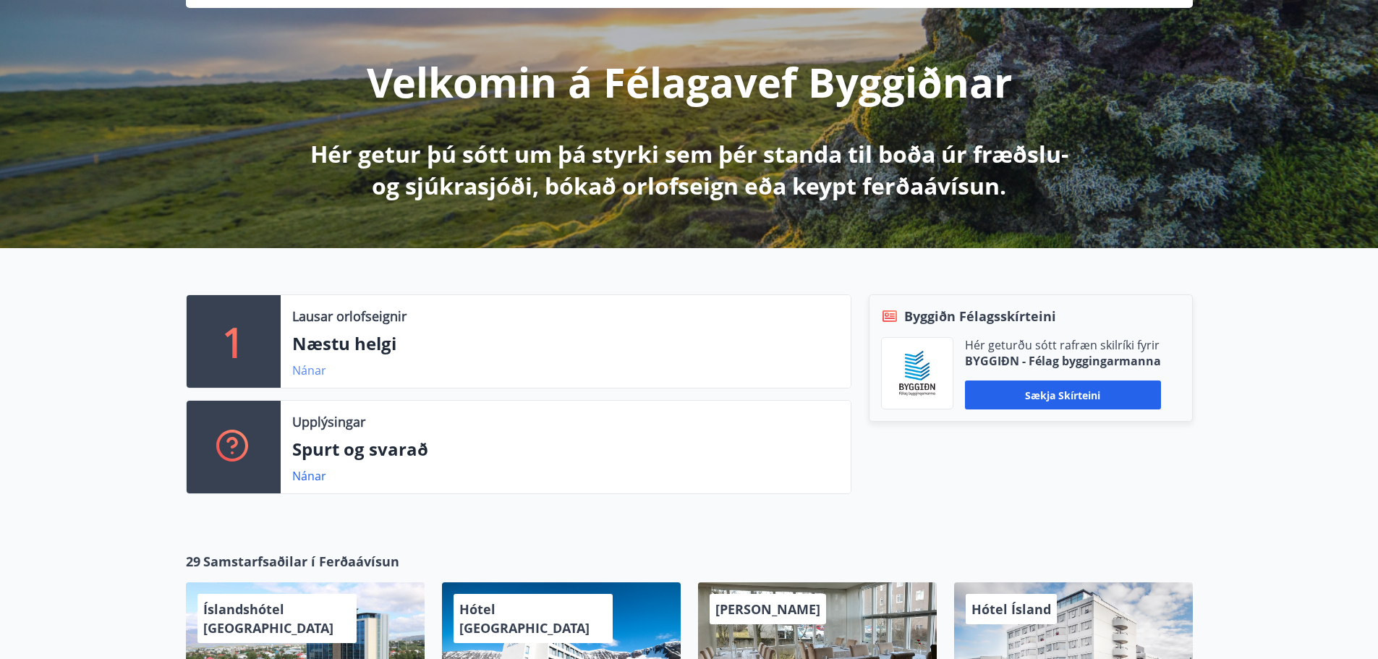 This screenshot has width=1378, height=659. What do you see at coordinates (328, 422) in the screenshot?
I see `p: Upplýsingar` at bounding box center [328, 422].